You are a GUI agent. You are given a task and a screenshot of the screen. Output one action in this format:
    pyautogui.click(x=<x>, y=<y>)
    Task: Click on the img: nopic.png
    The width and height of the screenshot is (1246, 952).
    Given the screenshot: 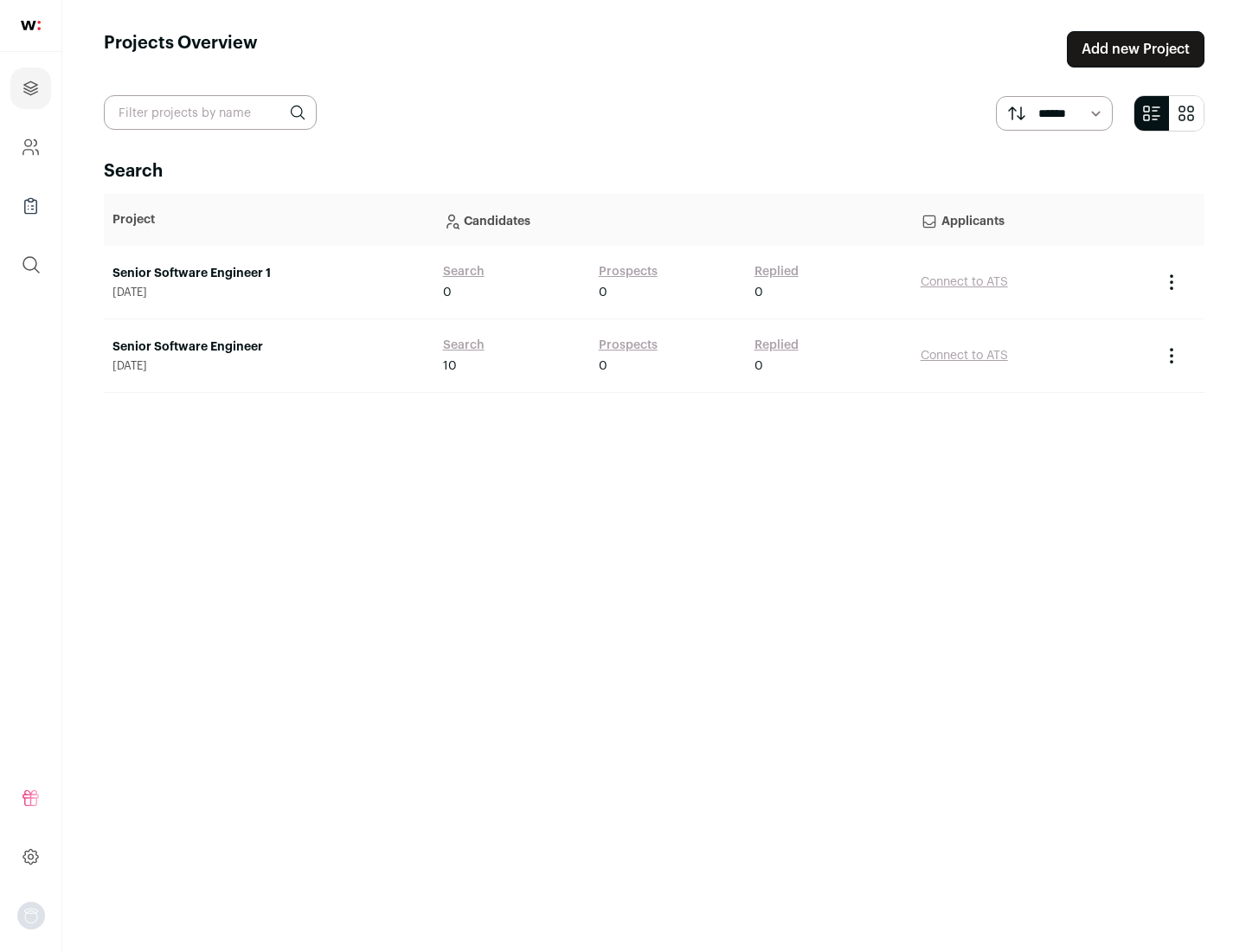 What is the action you would take?
    pyautogui.click(x=32, y=915)
    